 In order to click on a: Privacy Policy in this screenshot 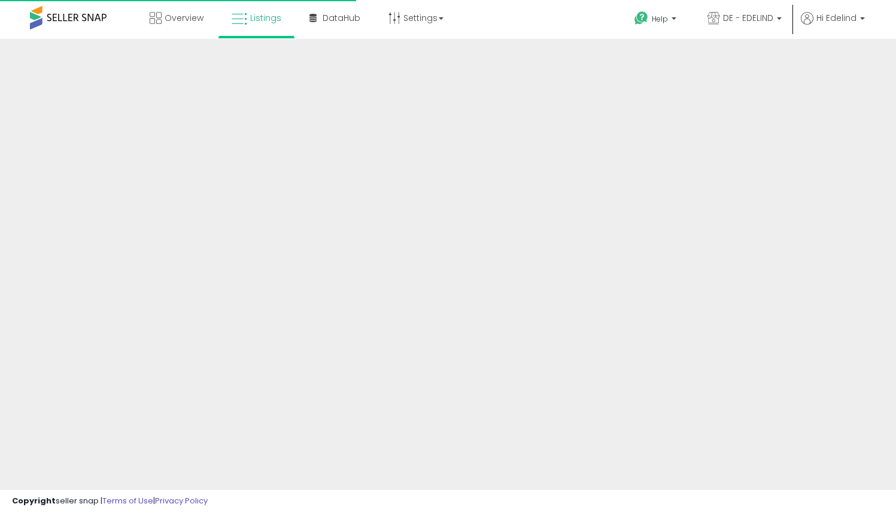, I will do `click(181, 500)`.